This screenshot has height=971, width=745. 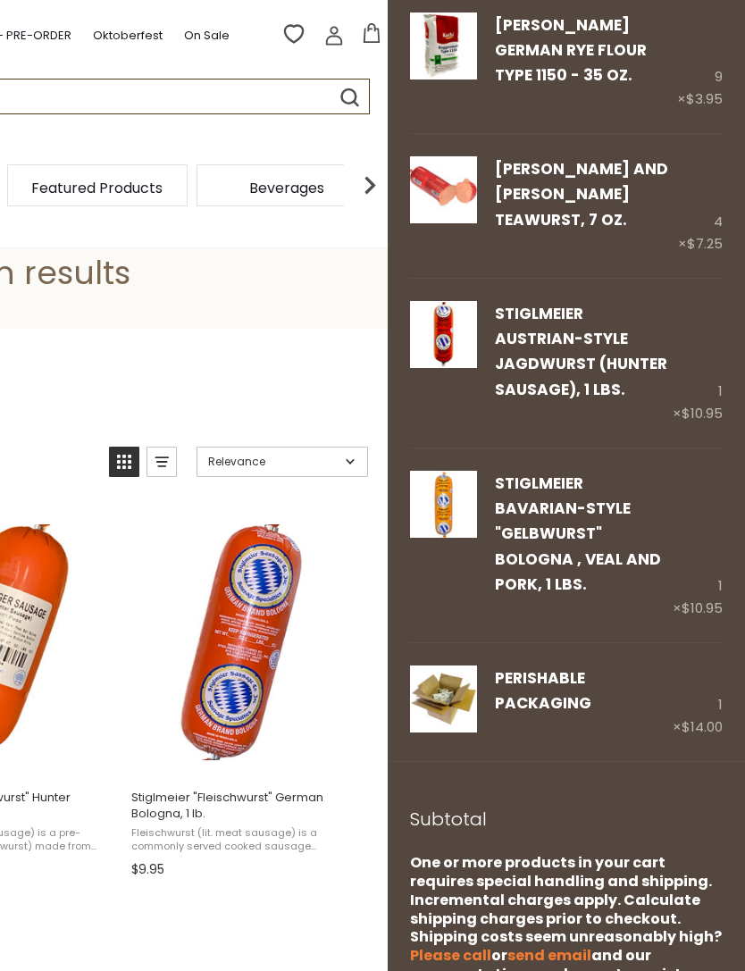 What do you see at coordinates (702, 726) in the screenshot?
I see `span: $14.00` at bounding box center [702, 726].